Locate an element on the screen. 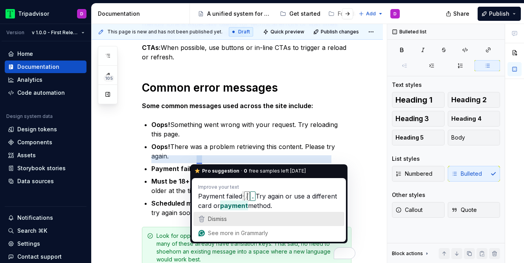 The width and height of the screenshot is (524, 263). button: Quick preview is located at coordinates (284, 32).